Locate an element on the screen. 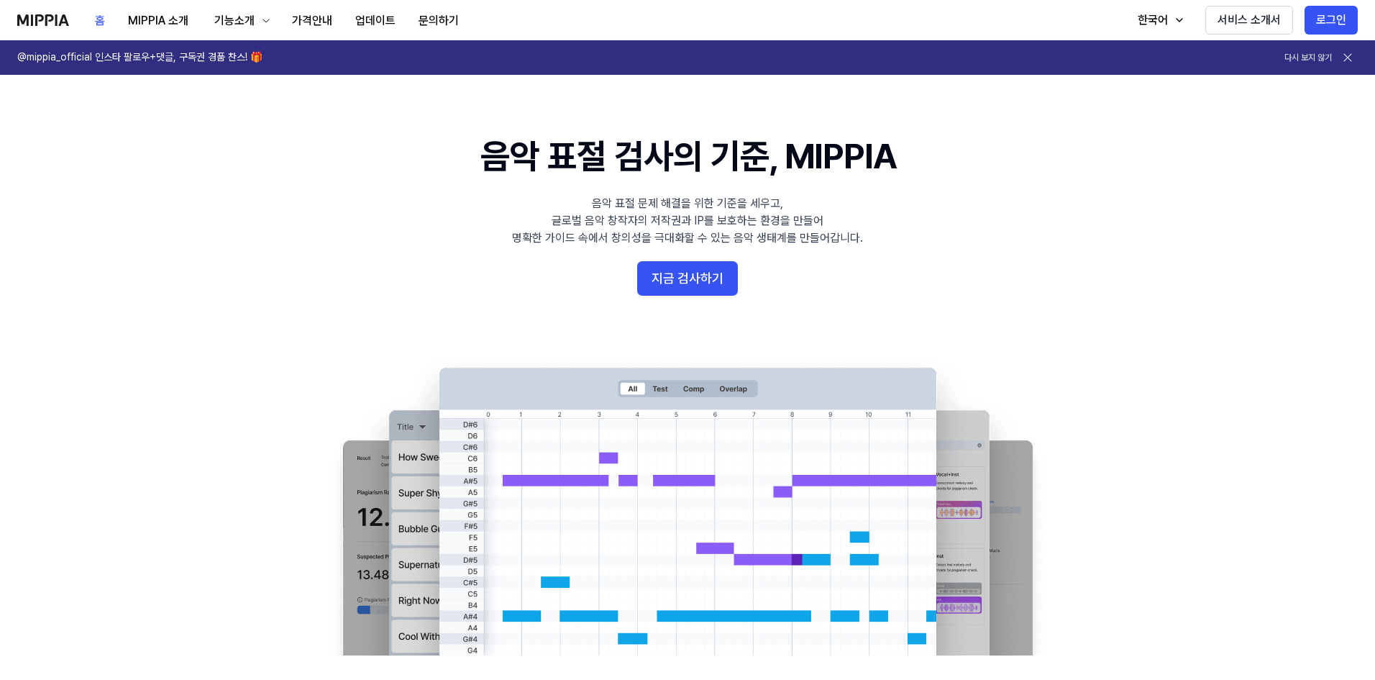 This screenshot has height=680, width=1375. img: main Image is located at coordinates (687, 504).